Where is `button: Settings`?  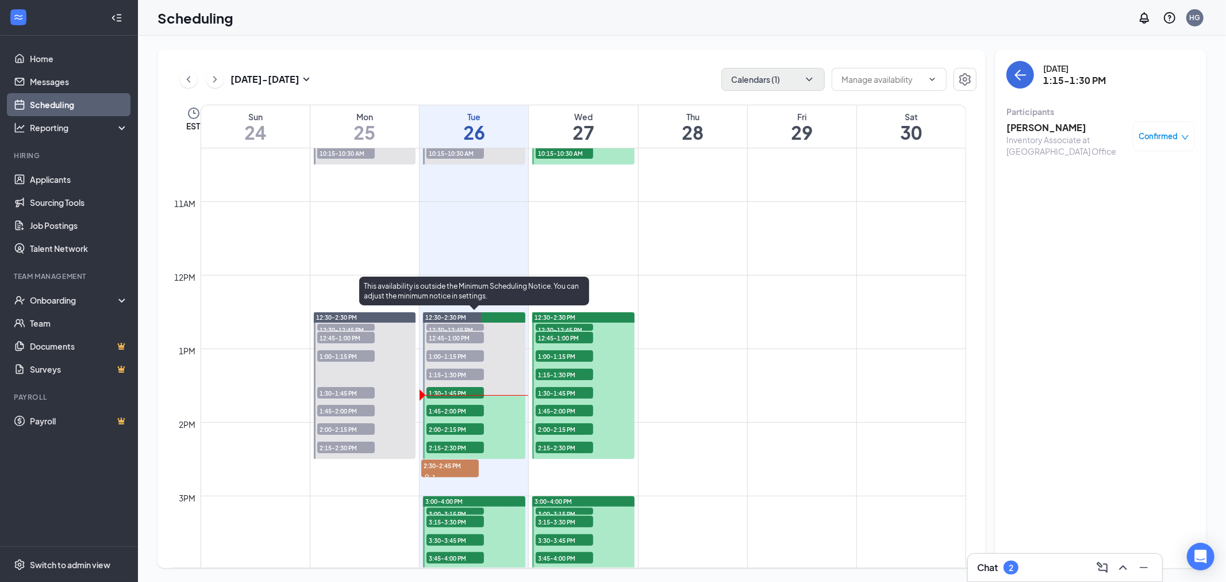
button: Settings is located at coordinates (965, 79).